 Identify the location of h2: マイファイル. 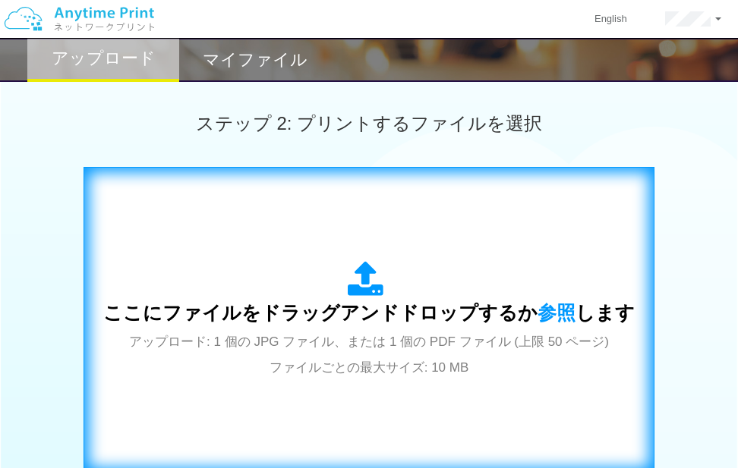
(255, 60).